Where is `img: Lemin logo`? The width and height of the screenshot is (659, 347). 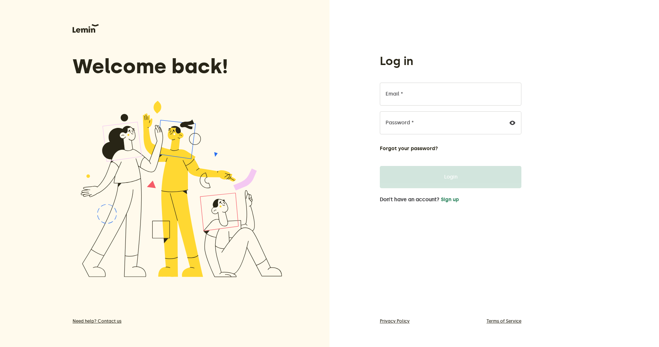 img: Lemin logo is located at coordinates (86, 28).